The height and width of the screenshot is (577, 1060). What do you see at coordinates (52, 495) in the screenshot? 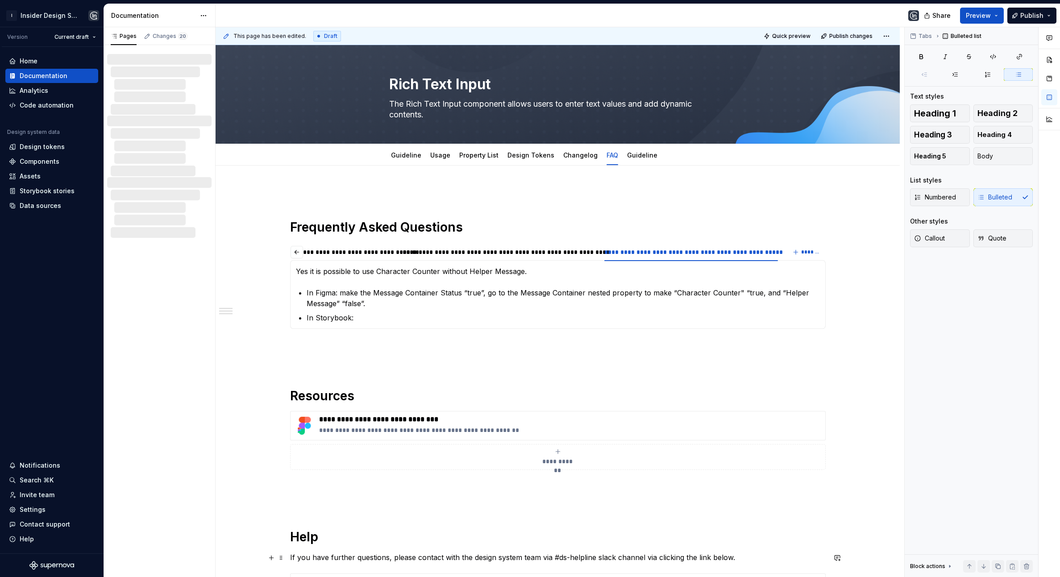
I see `a: Invite team` at bounding box center [52, 495].